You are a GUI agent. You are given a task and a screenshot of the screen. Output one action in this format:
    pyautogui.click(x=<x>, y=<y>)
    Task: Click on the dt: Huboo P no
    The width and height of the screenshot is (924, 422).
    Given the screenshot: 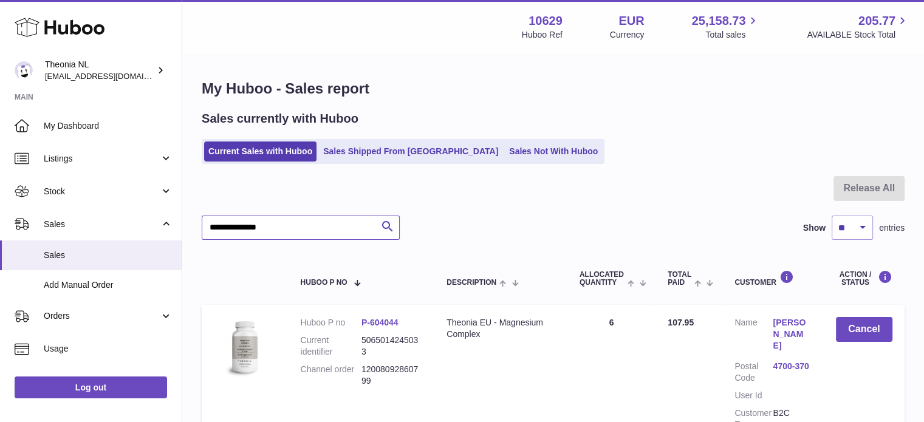 What is the action you would take?
    pyautogui.click(x=331, y=323)
    